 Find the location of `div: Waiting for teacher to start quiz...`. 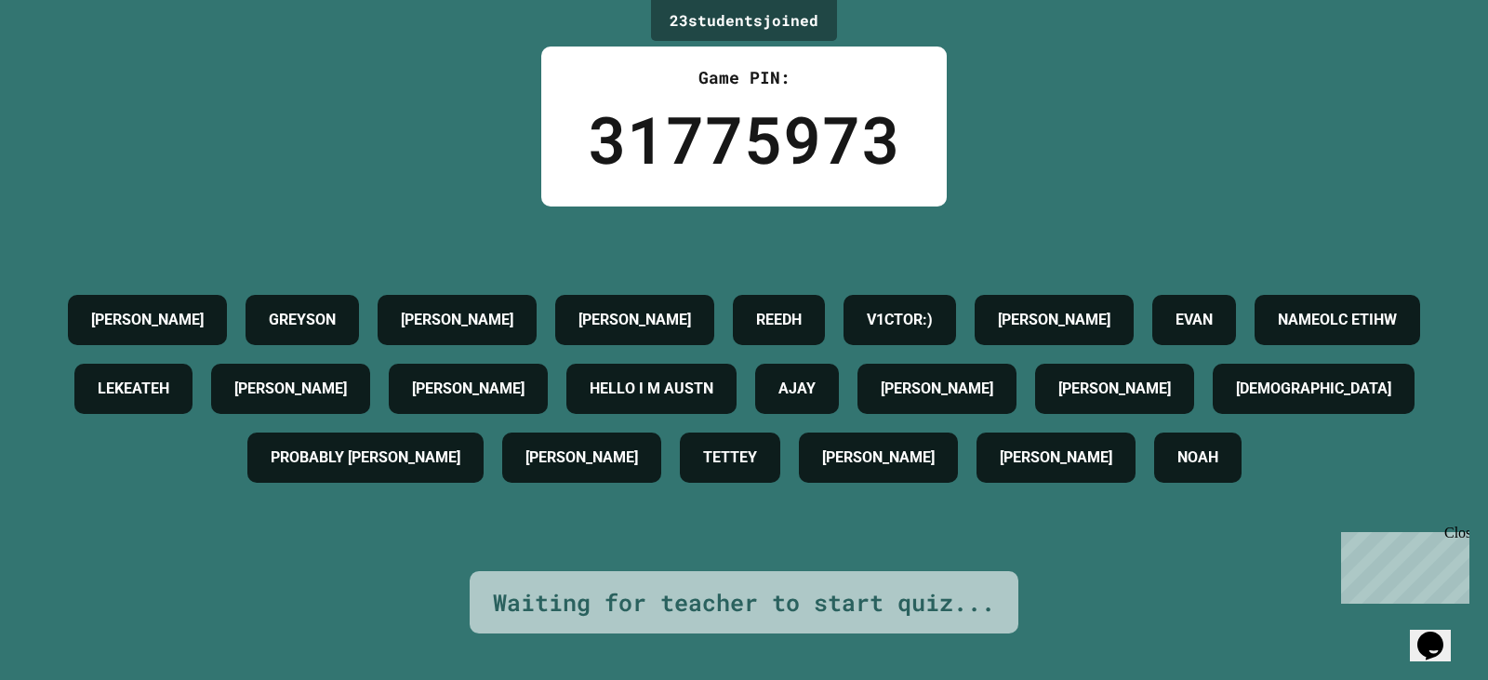

div: Waiting for teacher to start quiz... is located at coordinates (744, 603).